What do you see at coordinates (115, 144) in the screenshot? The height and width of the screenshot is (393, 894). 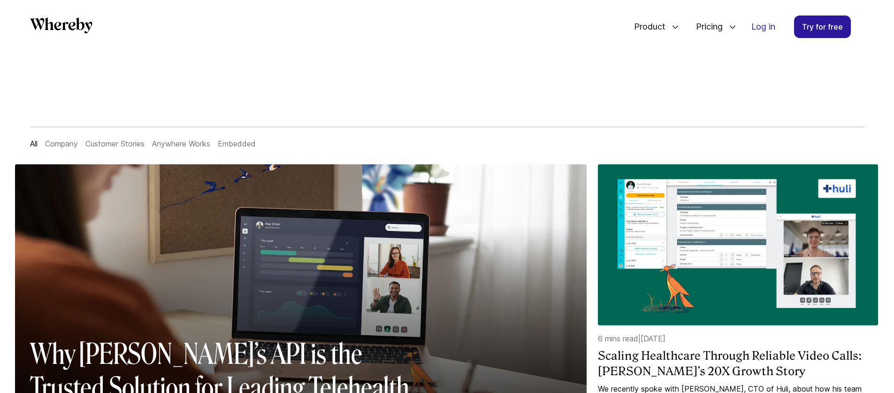 I see `a: Customer Stories` at bounding box center [115, 144].